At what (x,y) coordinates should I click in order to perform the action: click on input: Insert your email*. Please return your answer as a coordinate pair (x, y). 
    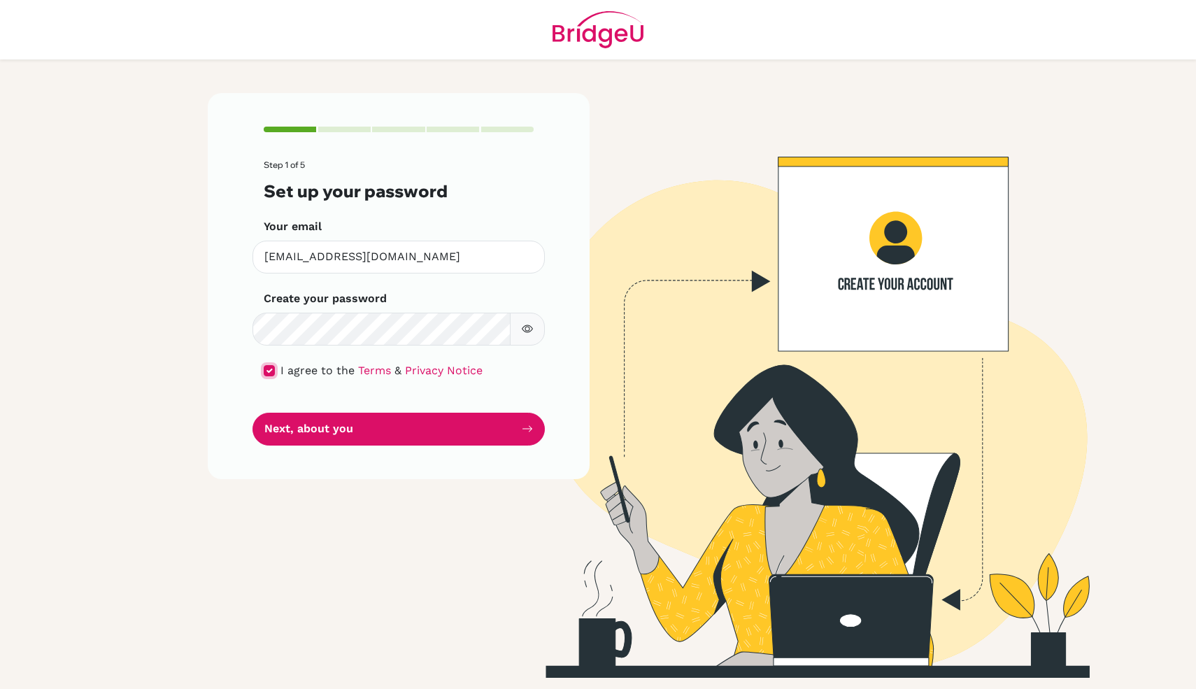
    Looking at the image, I should click on (399, 257).